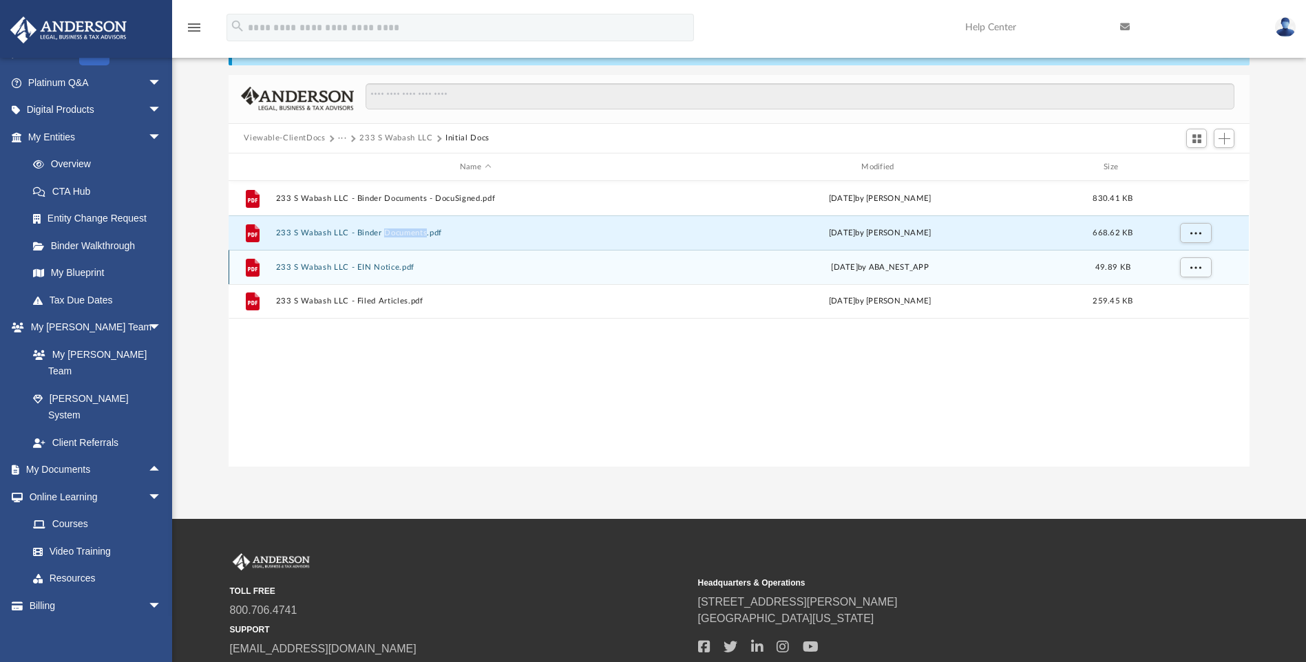  What do you see at coordinates (101, 191) in the screenshot?
I see `a: CTA Hub` at bounding box center [101, 191].